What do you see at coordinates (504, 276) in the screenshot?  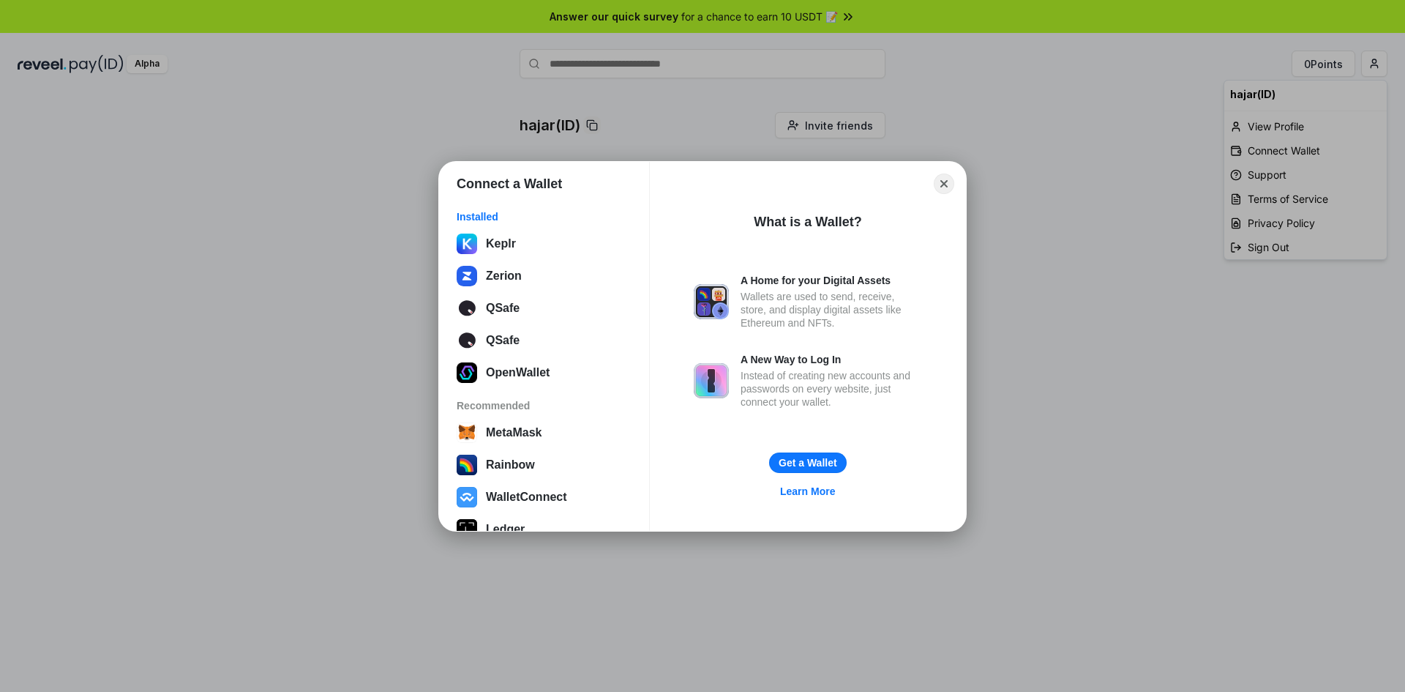 I see `div: Zerion` at bounding box center [504, 276].